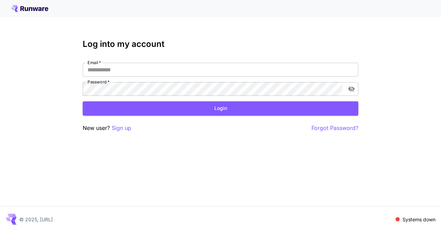  I want to click on p: Systems down, so click(419, 219).